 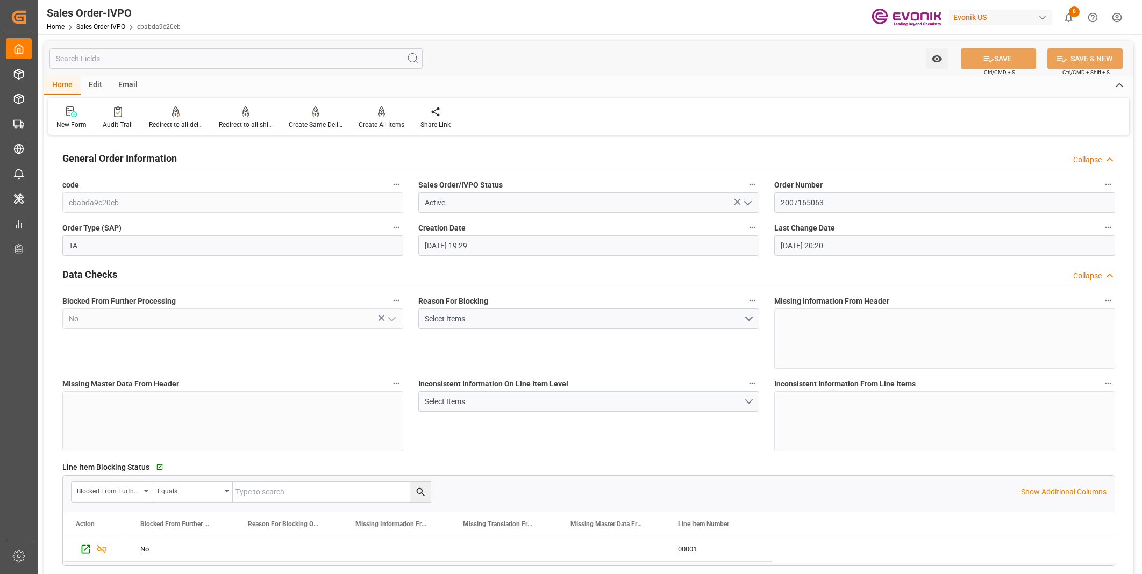 What do you see at coordinates (396, 184) in the screenshot?
I see `button: code` at bounding box center [396, 184].